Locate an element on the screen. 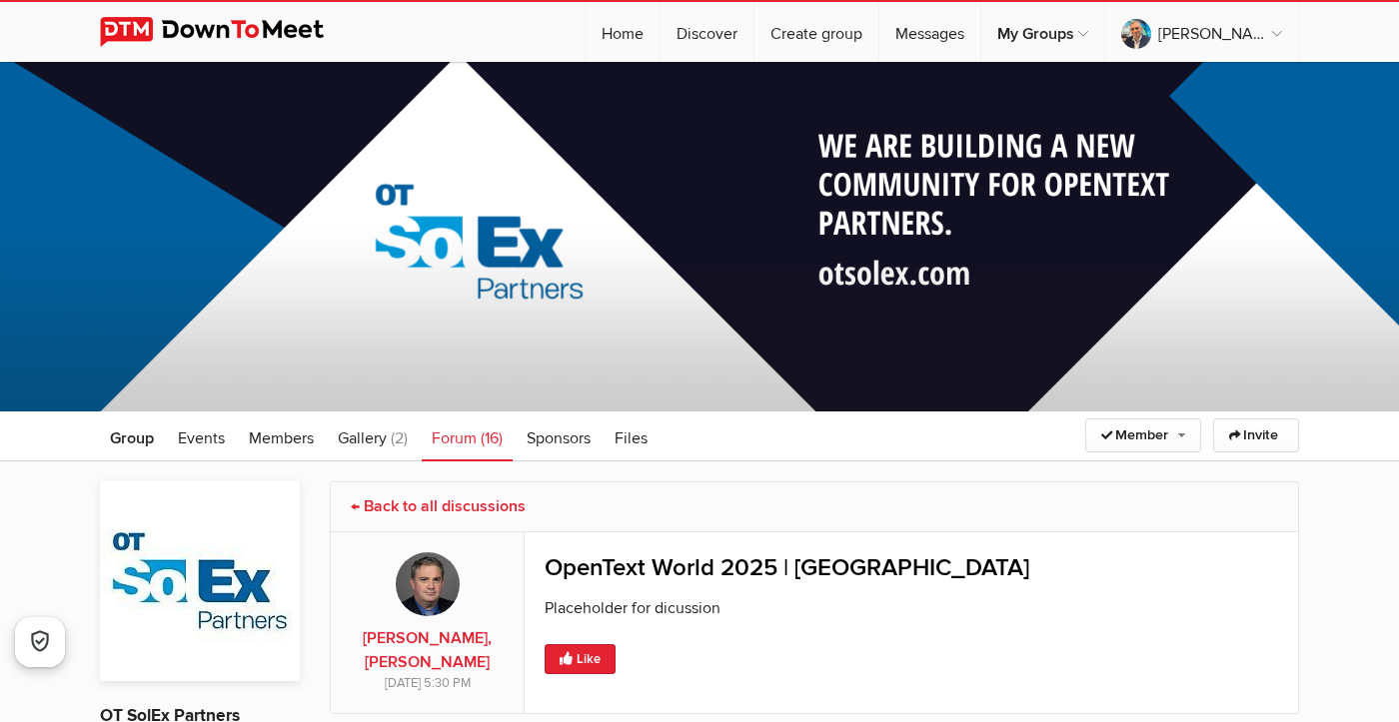 The width and height of the screenshot is (1399, 722). a: ← Back to all discussions is located at coordinates (438, 507).